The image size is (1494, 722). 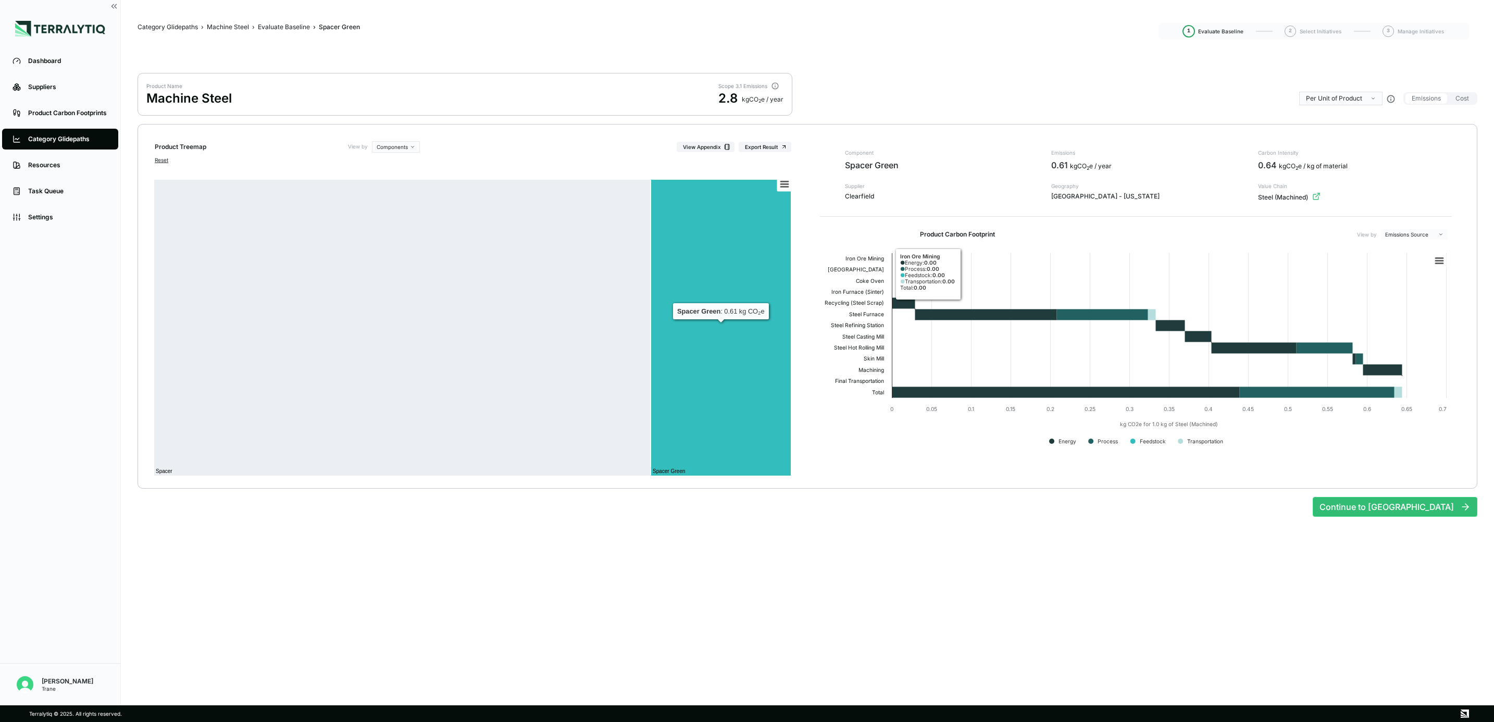 I want to click on span: Geography, so click(x=1148, y=186).